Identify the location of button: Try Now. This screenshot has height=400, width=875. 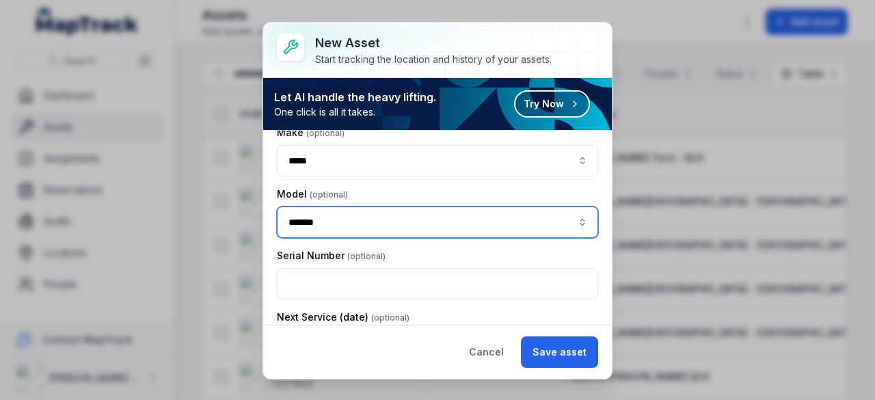
(552, 104).